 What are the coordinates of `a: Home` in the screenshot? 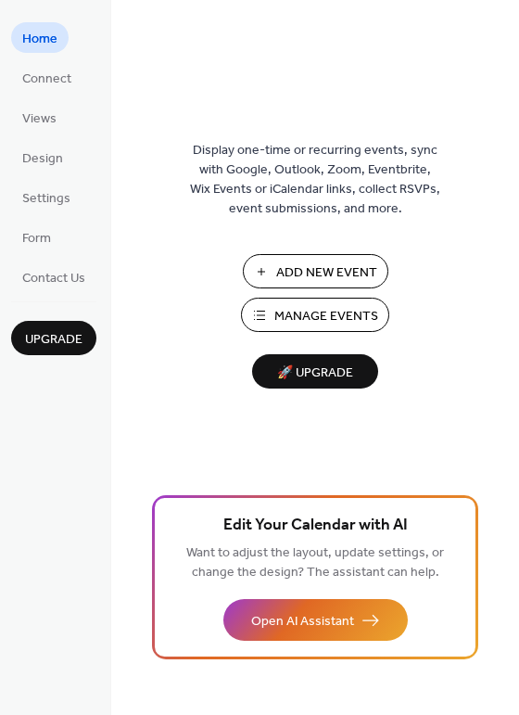 It's located at (40, 37).